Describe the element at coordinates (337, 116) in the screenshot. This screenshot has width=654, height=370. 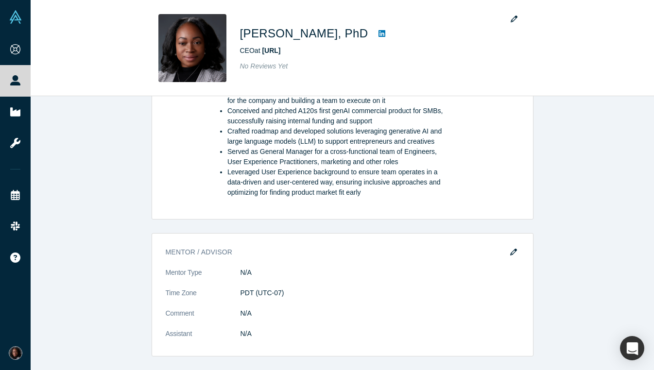
I see `li: Conceived and pitched A120s first genAI commercial product for SMBs, successfully raising interna...` at that location.